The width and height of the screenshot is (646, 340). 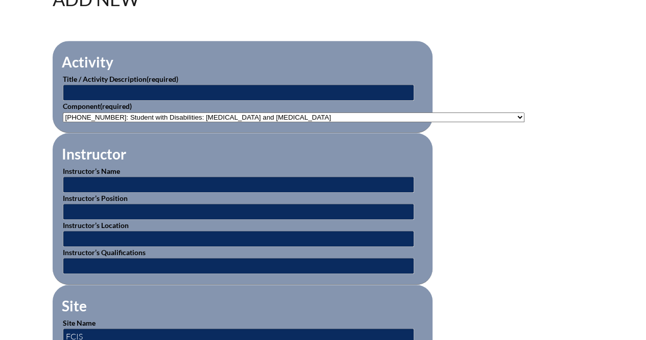 I want to click on legend: Site, so click(x=74, y=306).